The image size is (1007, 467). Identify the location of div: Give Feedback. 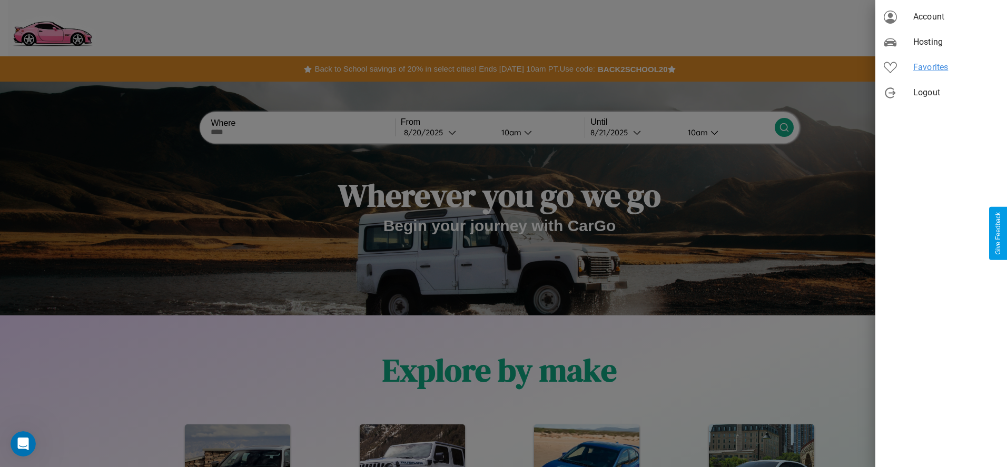
(998, 233).